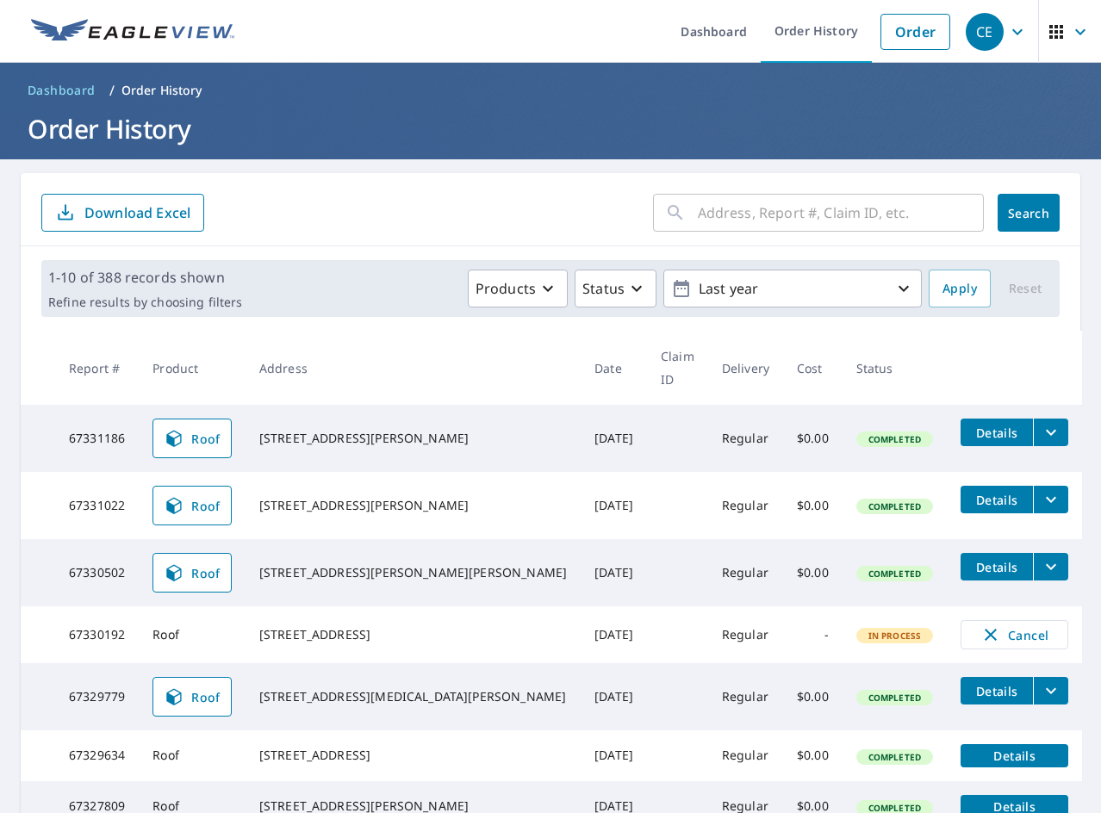 The image size is (1101, 813). I want to click on button: Status, so click(615, 289).